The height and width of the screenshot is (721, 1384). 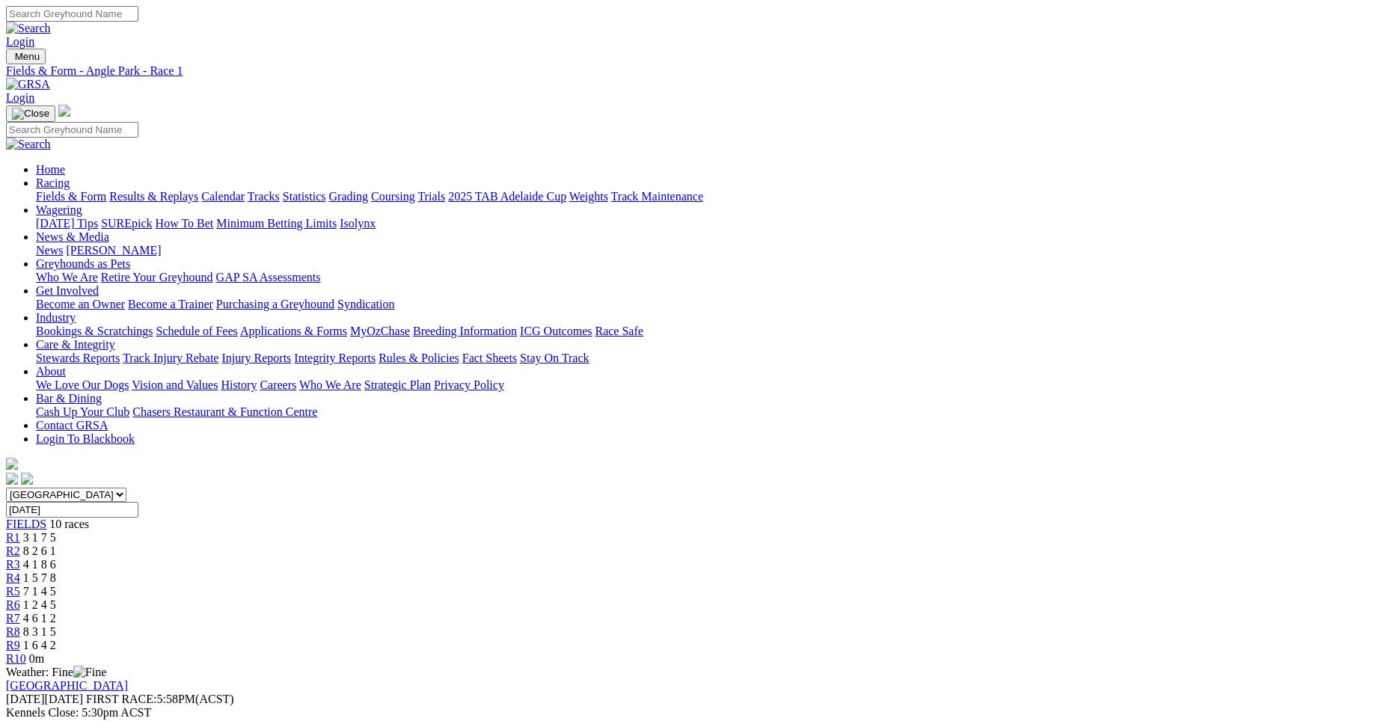 What do you see at coordinates (707, 412) in the screenshot?
I see `div: Bar & Dining` at bounding box center [707, 412].